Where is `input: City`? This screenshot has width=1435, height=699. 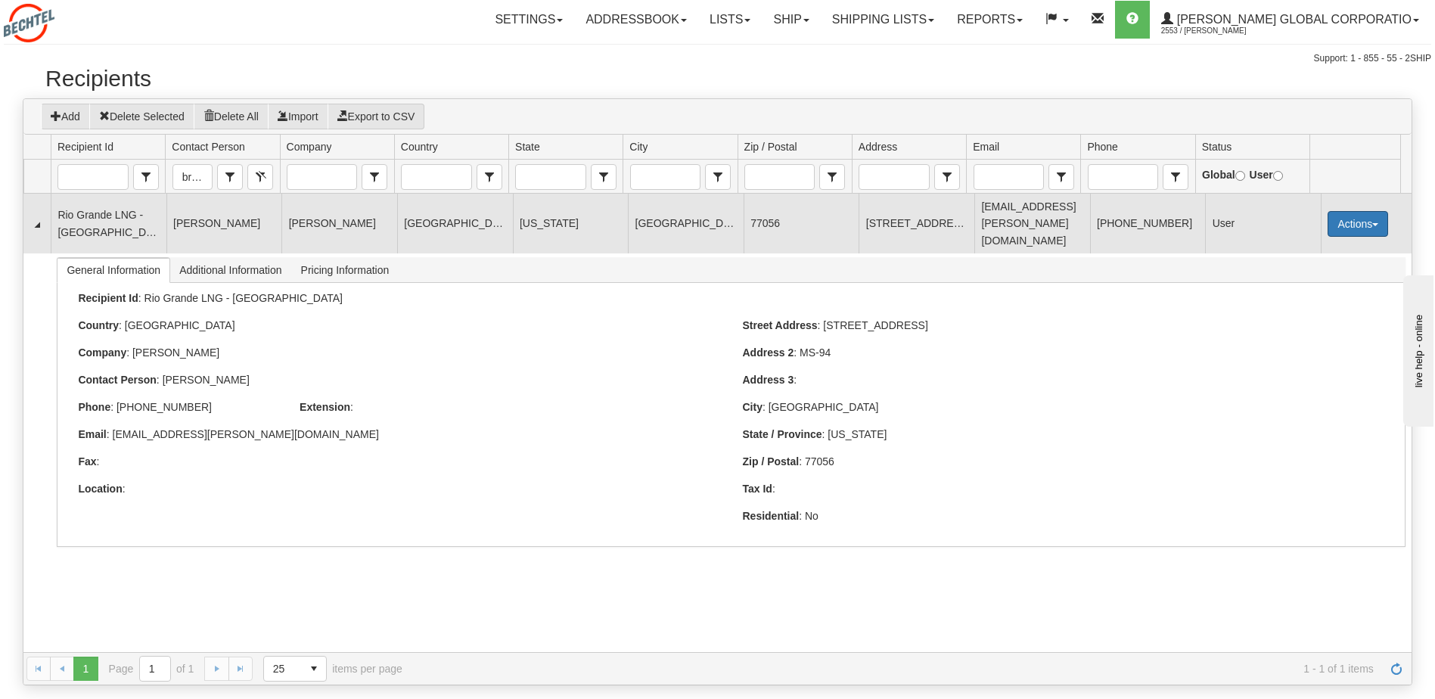 input: City is located at coordinates (665, 177).